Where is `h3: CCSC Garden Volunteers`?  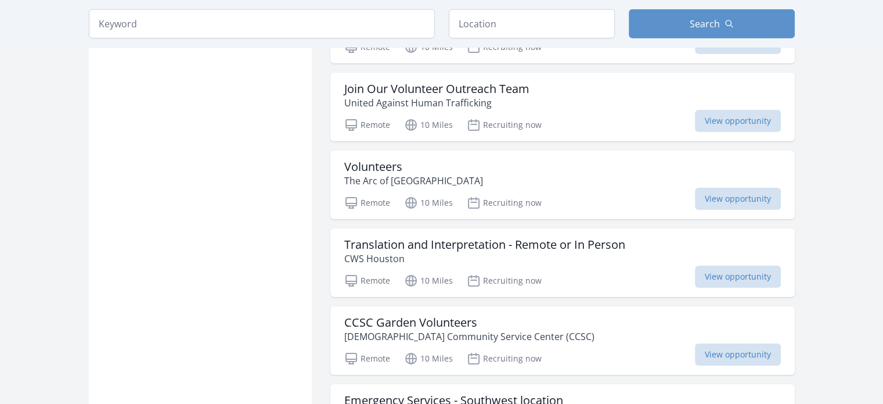
h3: CCSC Garden Volunteers is located at coordinates (469, 322).